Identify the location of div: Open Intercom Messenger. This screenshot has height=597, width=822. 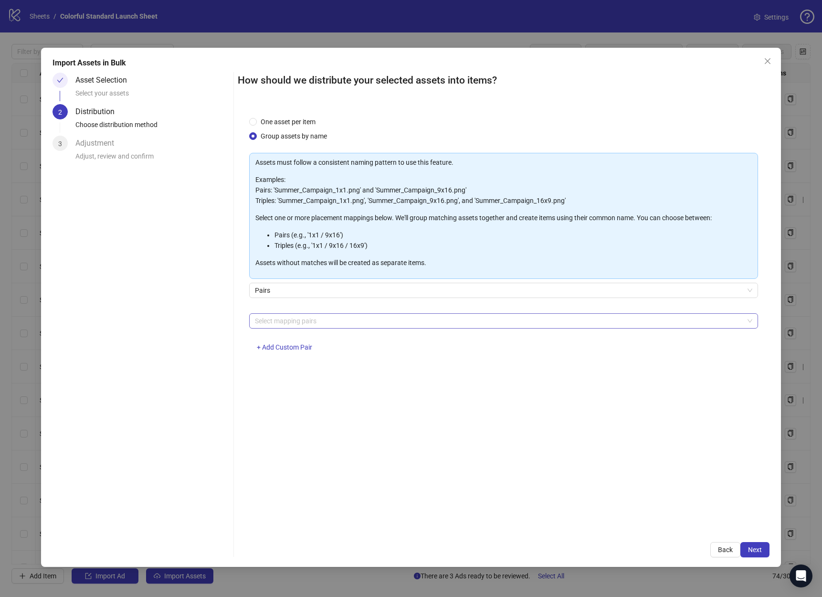
(801, 576).